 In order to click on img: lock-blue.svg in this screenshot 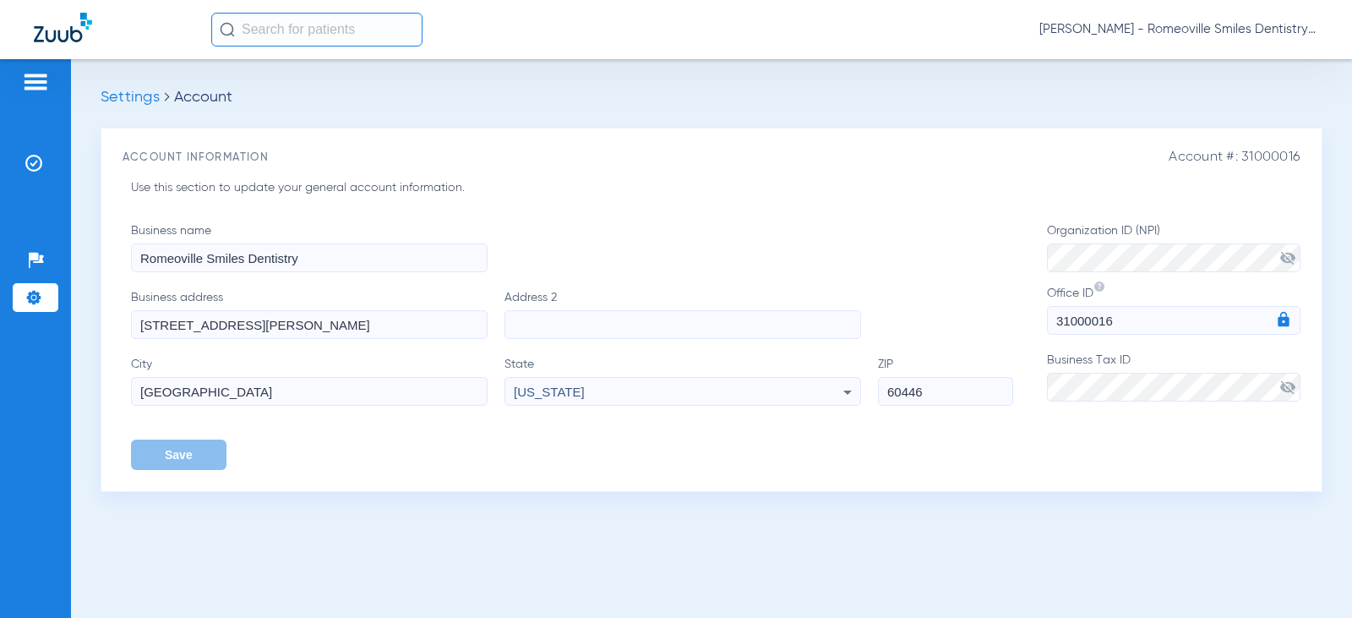, I will do `click(1284, 319)`.